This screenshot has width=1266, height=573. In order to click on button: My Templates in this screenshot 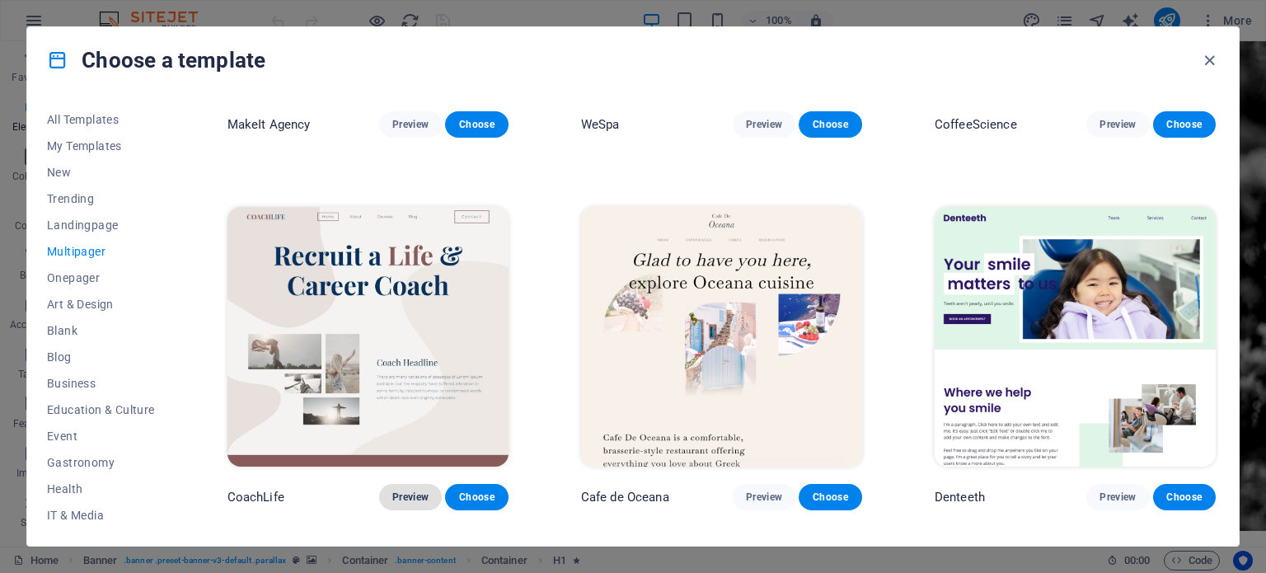, I will do `click(101, 146)`.